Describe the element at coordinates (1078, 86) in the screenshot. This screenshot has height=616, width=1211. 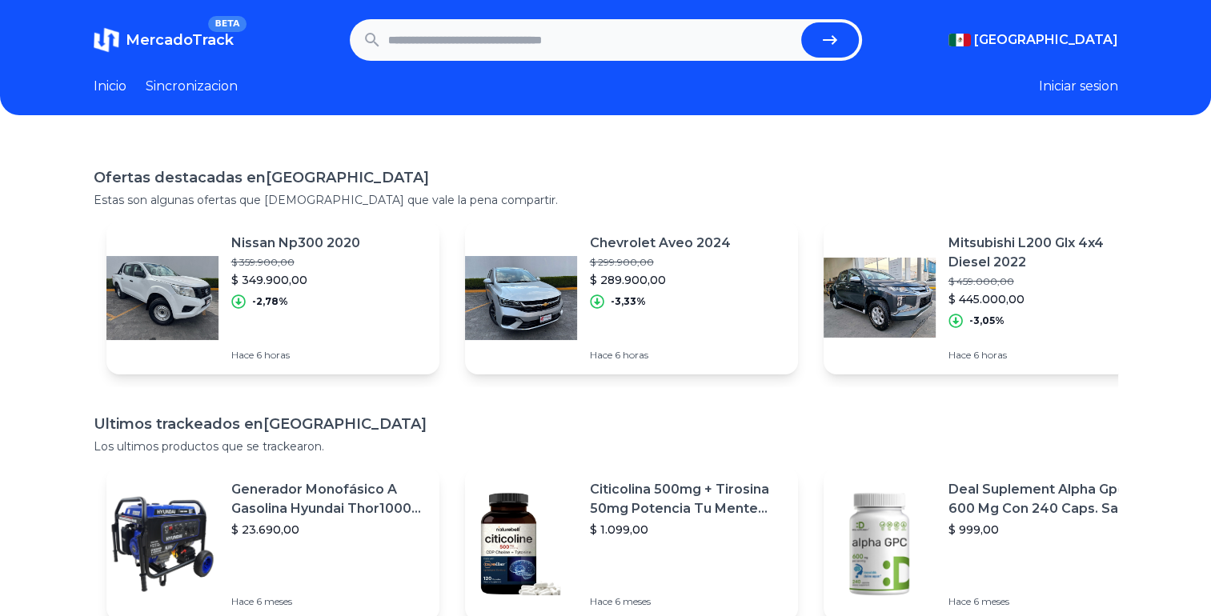
I see `button: Iniciar sesion` at that location.